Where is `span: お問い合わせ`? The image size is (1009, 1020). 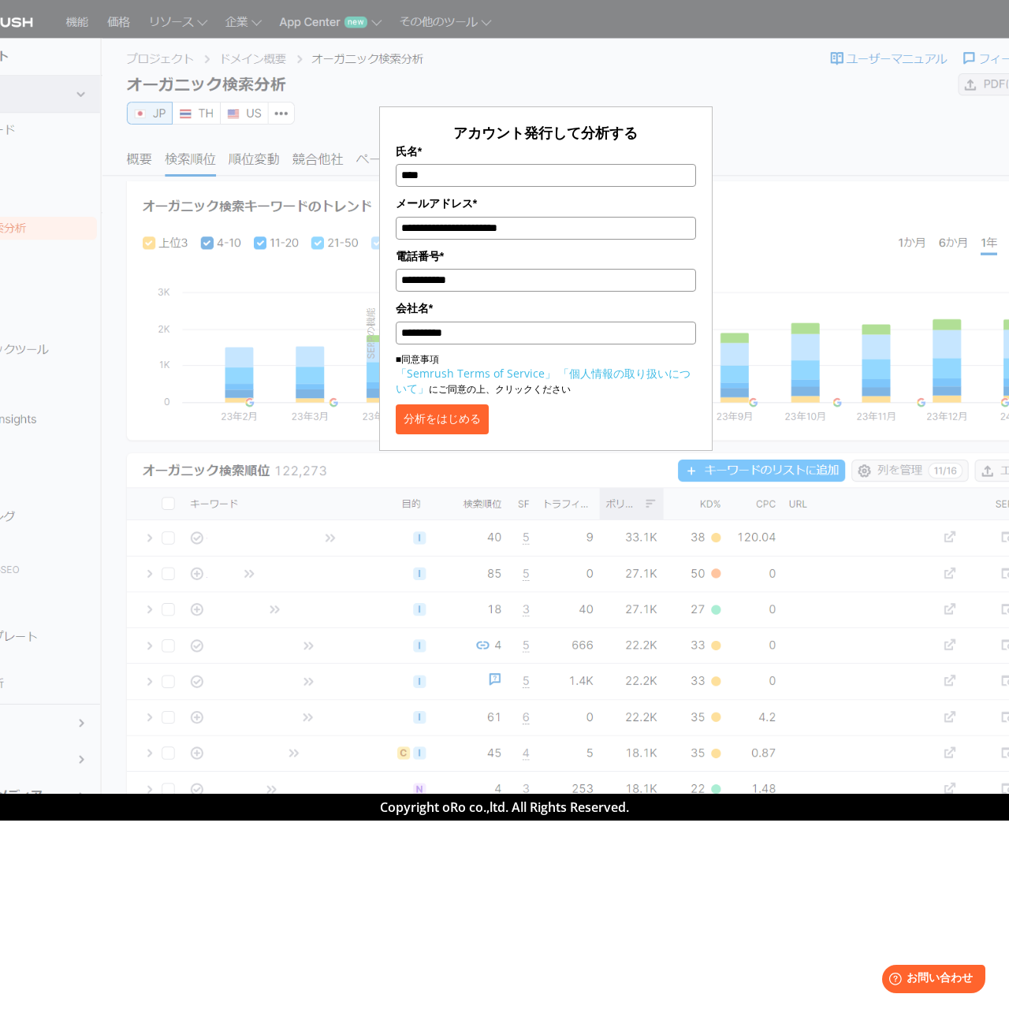 span: お問い合わせ is located at coordinates (71, 20).